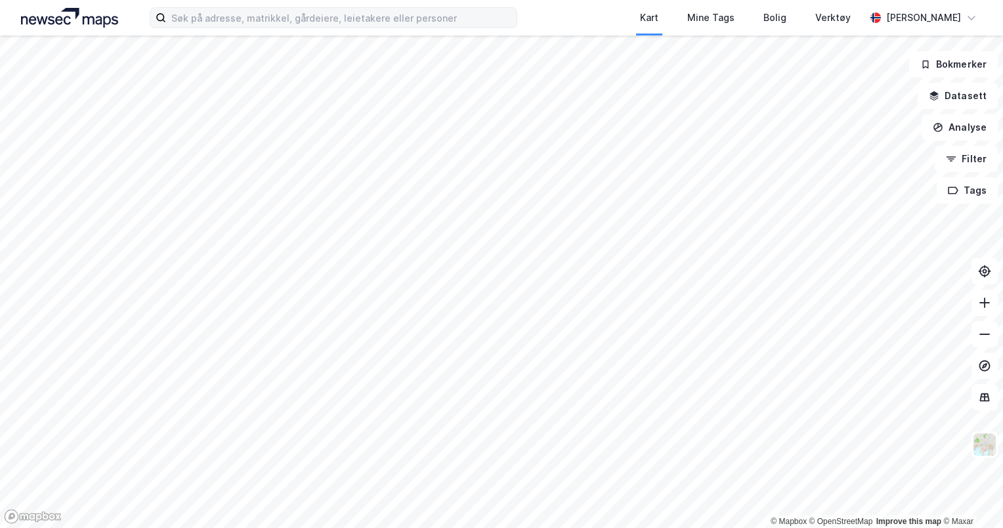 The height and width of the screenshot is (528, 1003). I want to click on div: Kart, so click(649, 18).